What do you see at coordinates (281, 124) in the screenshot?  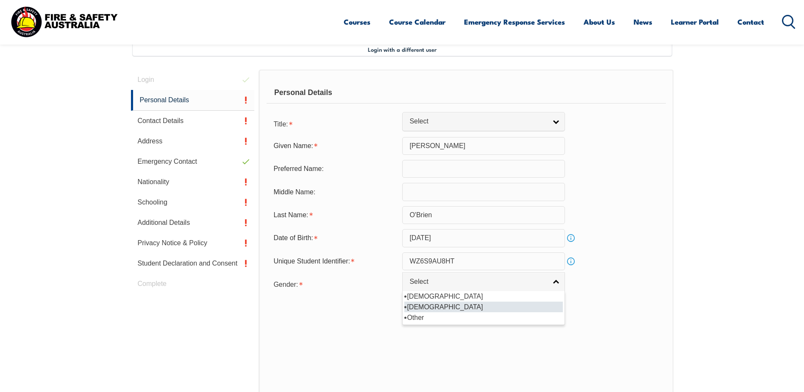 I see `span: Title:` at bounding box center [281, 124].